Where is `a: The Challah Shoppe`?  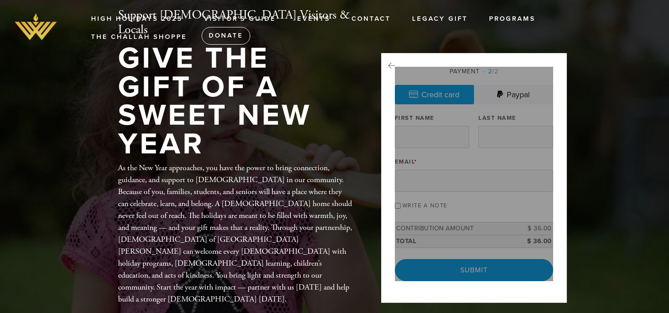 a: The Challah Shoppe is located at coordinates (139, 37).